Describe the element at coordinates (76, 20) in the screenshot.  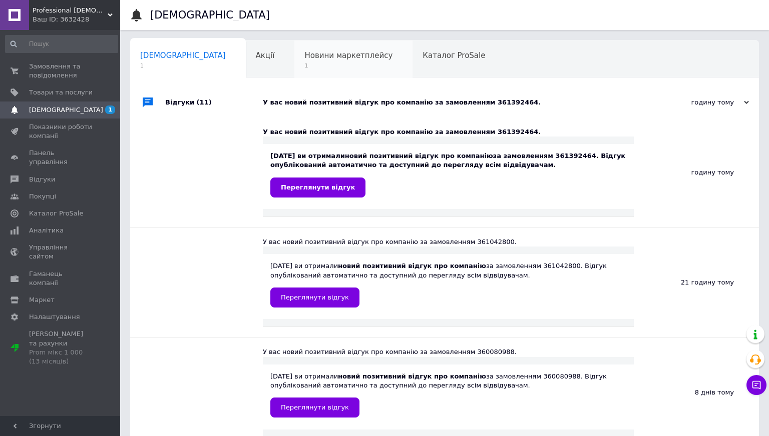
I see `div: Ваш ID: 3632428` at that location.